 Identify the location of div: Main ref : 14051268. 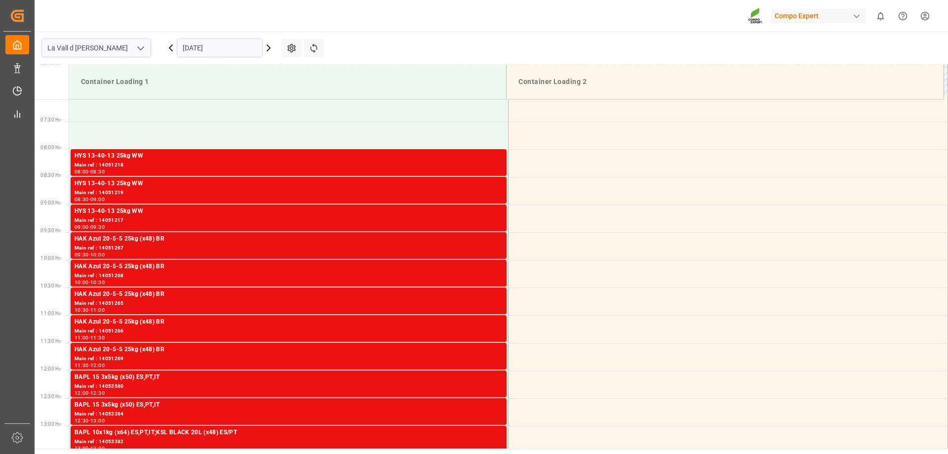
(288, 276).